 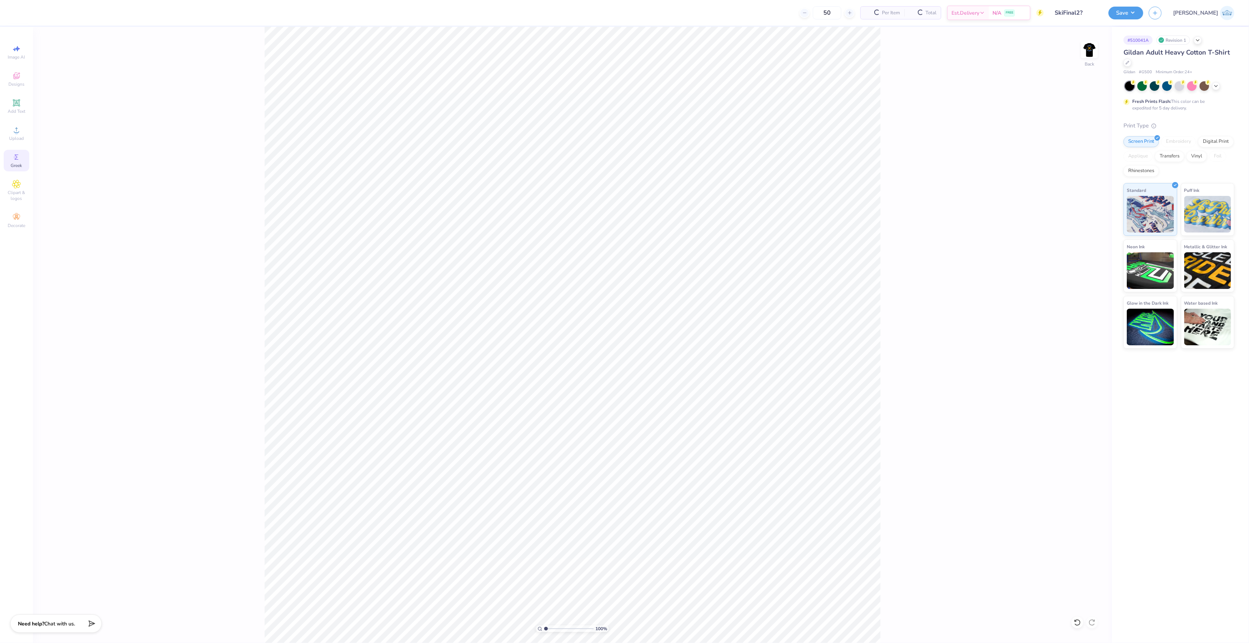 I want to click on strong: Fresh Prints Flash:, so click(x=1152, y=101).